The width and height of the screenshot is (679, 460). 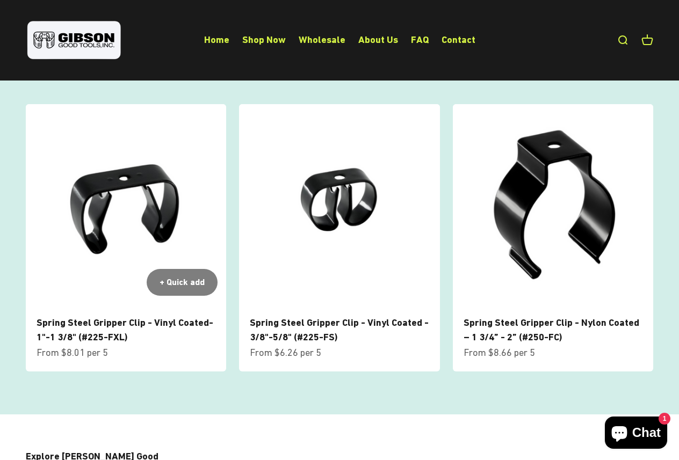 What do you see at coordinates (339, 330) in the screenshot?
I see `a: Spring Steel Gripper Clip - Vinyl Coated - 3/8"-5/8" (#225-FS)` at bounding box center [339, 330].